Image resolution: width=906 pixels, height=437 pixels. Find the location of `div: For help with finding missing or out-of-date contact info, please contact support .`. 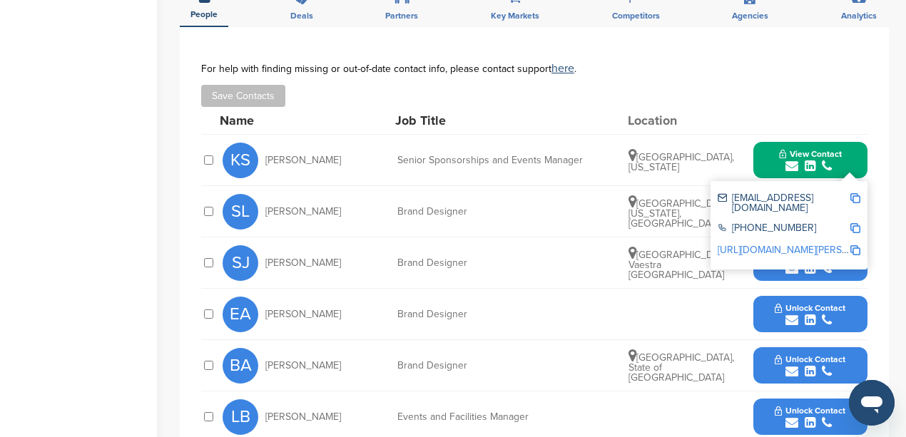

div: For help with finding missing or out-of-date contact info, please contact support . is located at coordinates (534, 68).